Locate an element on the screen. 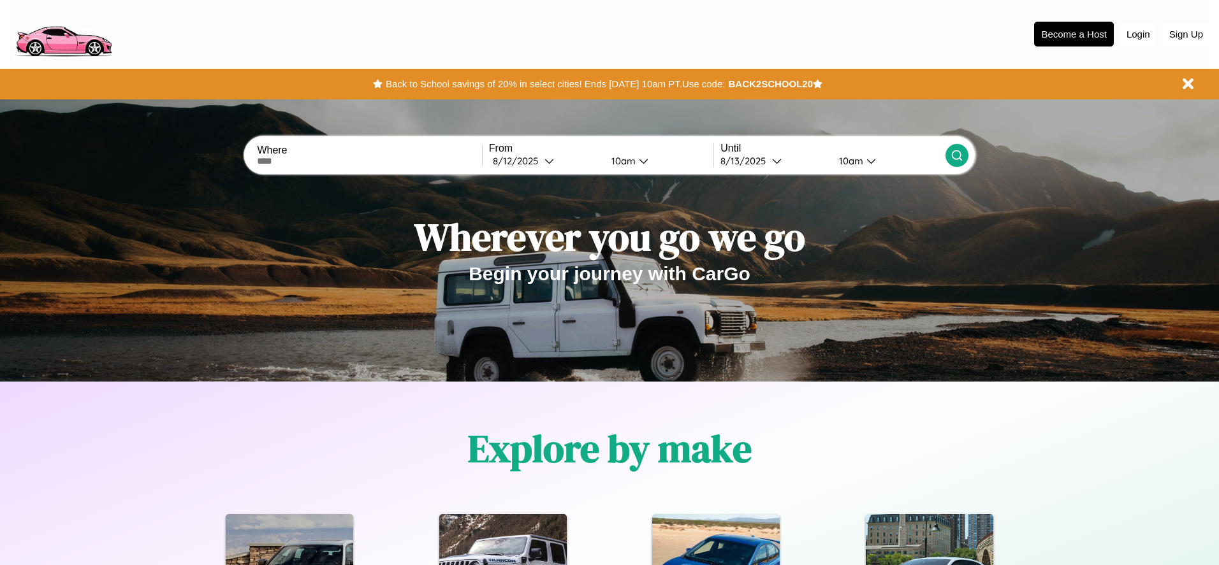  div: 8 / 12 / 2025 is located at coordinates (518, 161).